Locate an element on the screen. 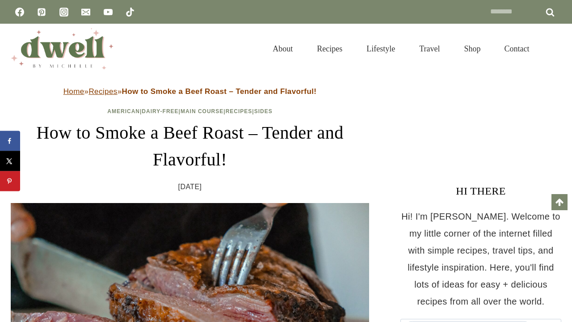  a: Sides is located at coordinates (263, 111).